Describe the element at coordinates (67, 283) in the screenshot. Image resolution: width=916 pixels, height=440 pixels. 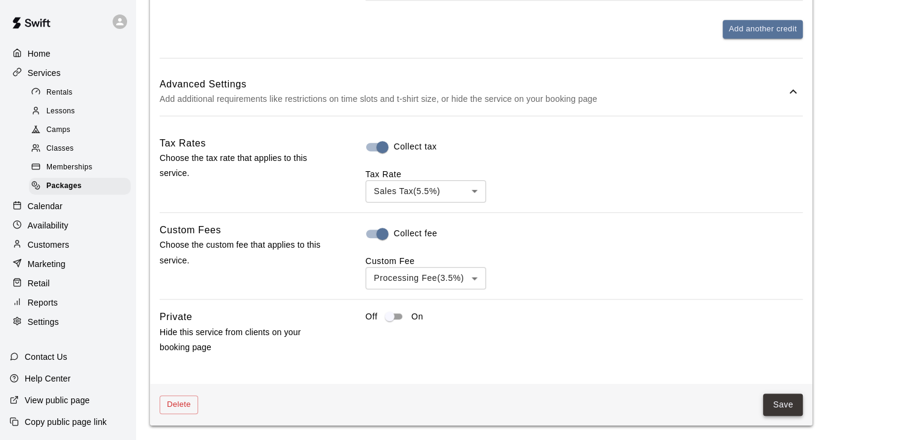
I see `div: Retail` at that location.